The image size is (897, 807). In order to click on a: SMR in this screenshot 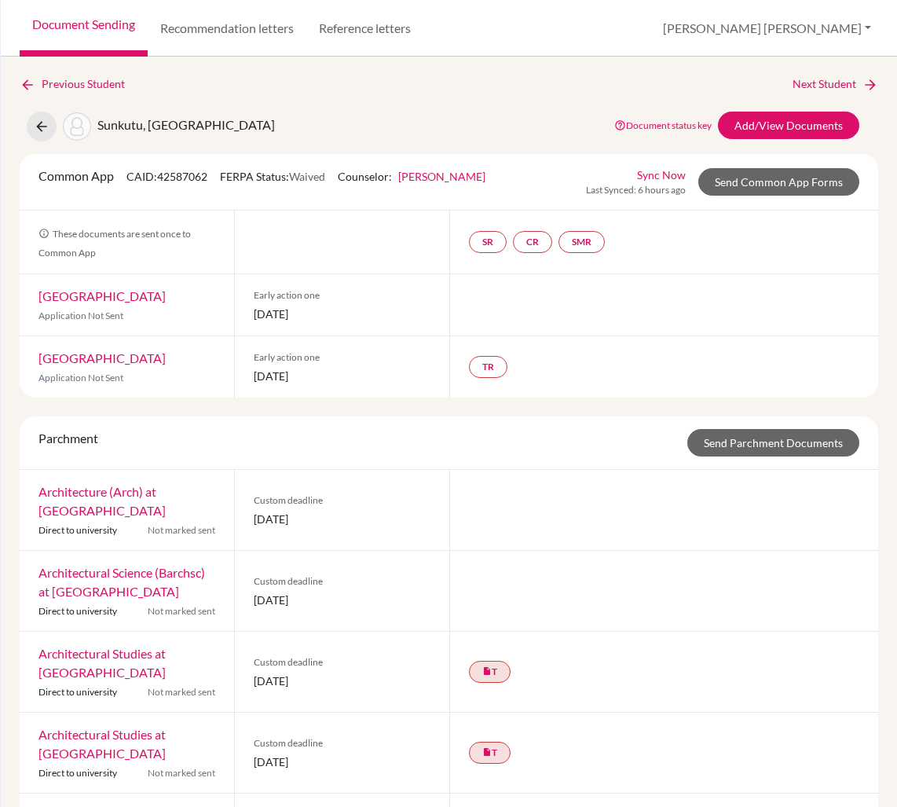, I will do `click(581, 242)`.